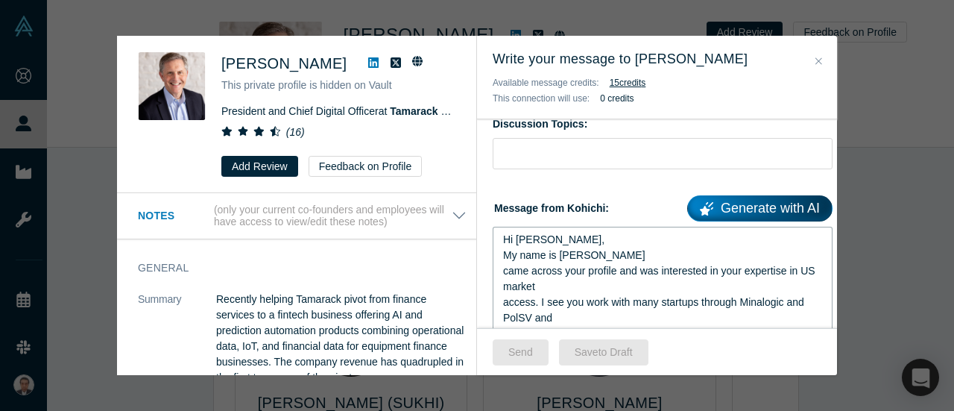 The image size is (954, 411). Describe the element at coordinates (291, 268) in the screenshot. I see `h3: General` at that location.